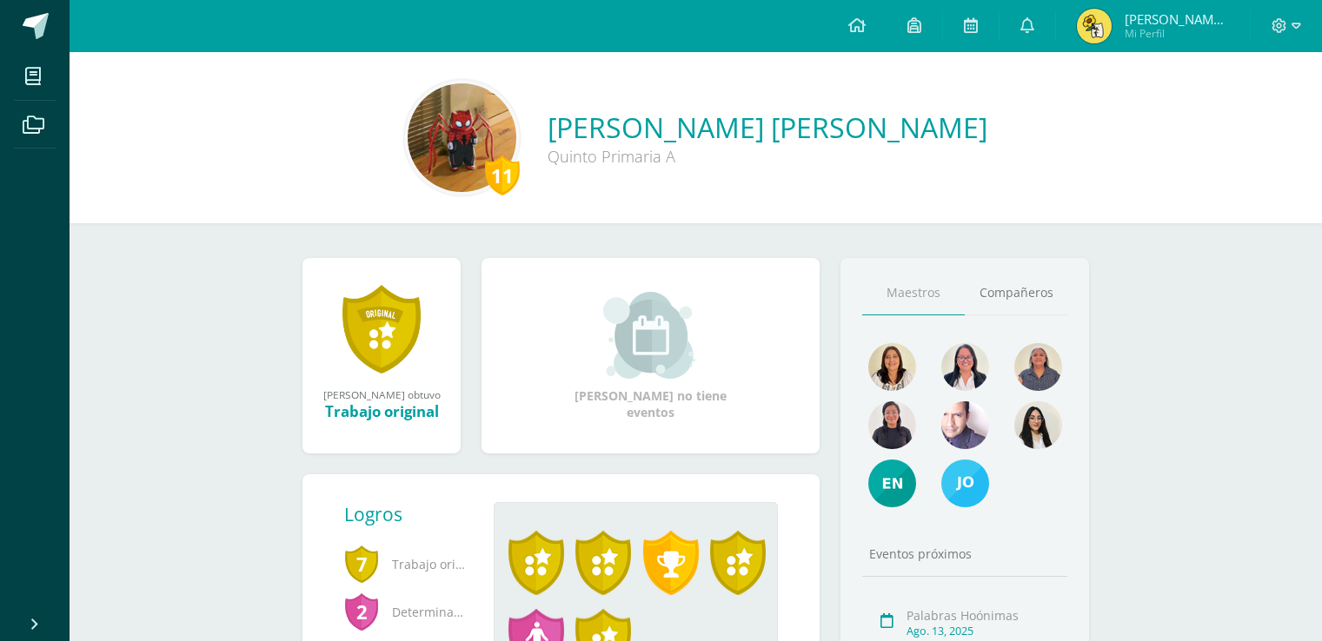 This screenshot has width=1322, height=641. Describe the element at coordinates (1038, 367) in the screenshot. I see `img: 8f3bf19539481b212b8ab3c0cdc72ac6.png` at that location.